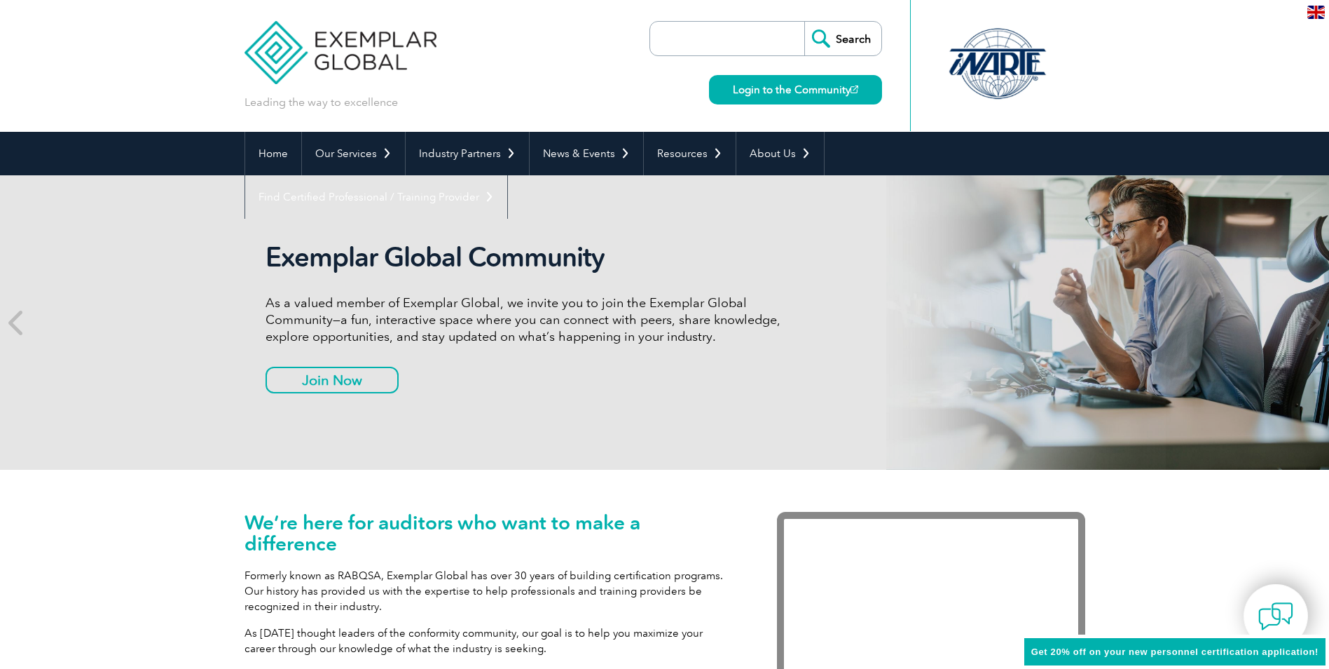 The width and height of the screenshot is (1329, 669). I want to click on a: Industry Partners, so click(467, 153).